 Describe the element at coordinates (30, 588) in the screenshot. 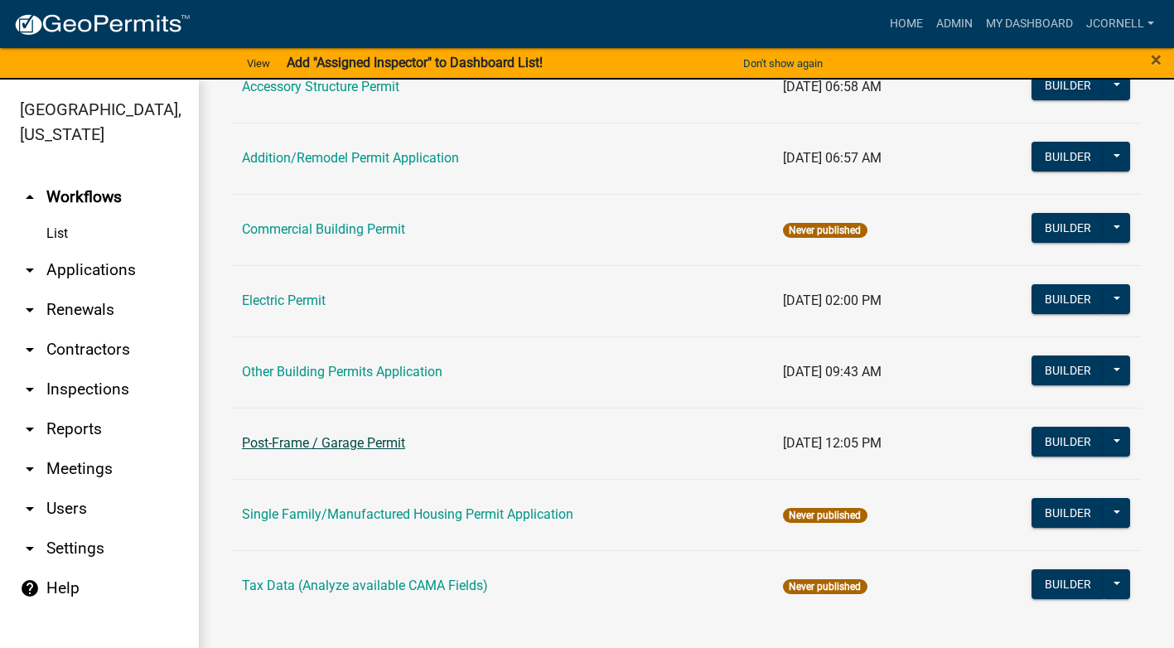

I see `i: help` at that location.